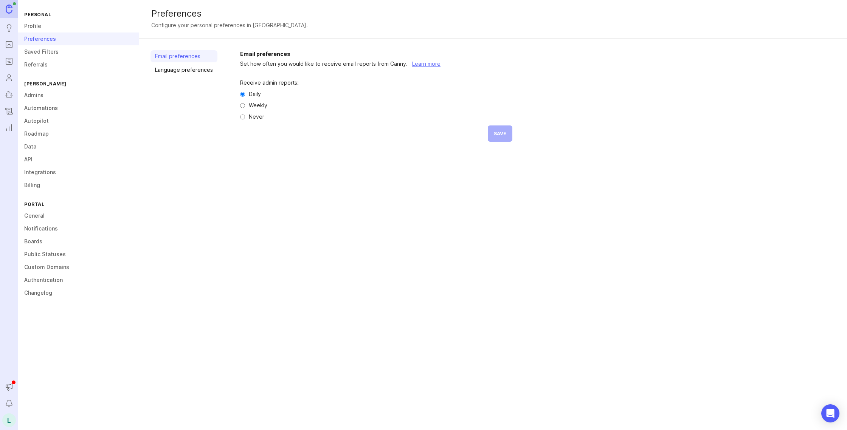 The height and width of the screenshot is (430, 847). I want to click on a: API, so click(78, 160).